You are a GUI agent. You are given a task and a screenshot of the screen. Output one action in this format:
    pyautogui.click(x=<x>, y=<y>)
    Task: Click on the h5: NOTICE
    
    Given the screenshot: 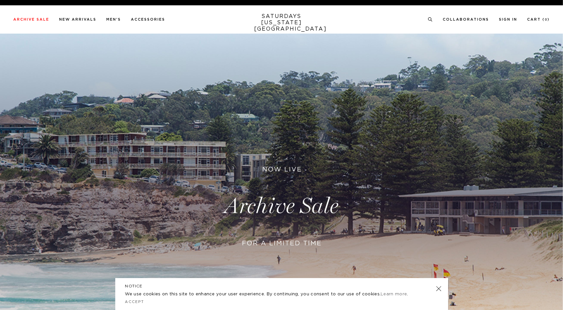 What is the action you would take?
    pyautogui.click(x=282, y=286)
    